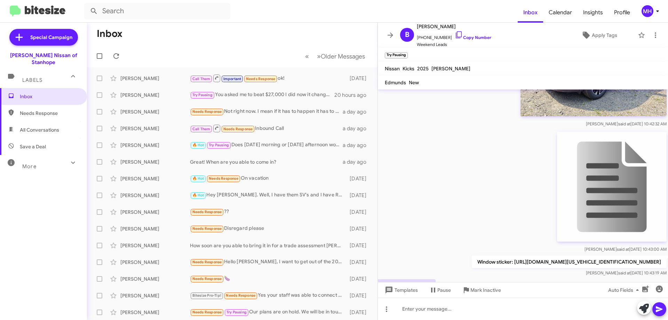 This screenshot has height=320, width=668. I want to click on div: Disregard please, so click(268, 228).